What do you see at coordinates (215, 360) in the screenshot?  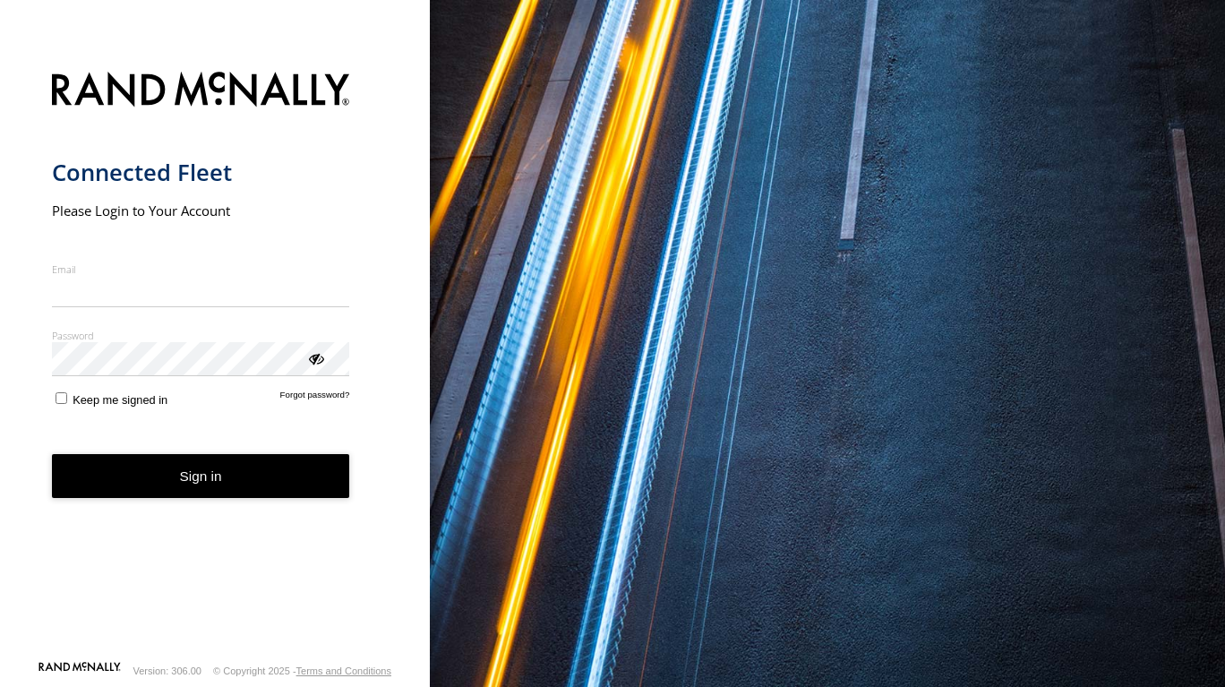 I see `form: main` at bounding box center [215, 360].